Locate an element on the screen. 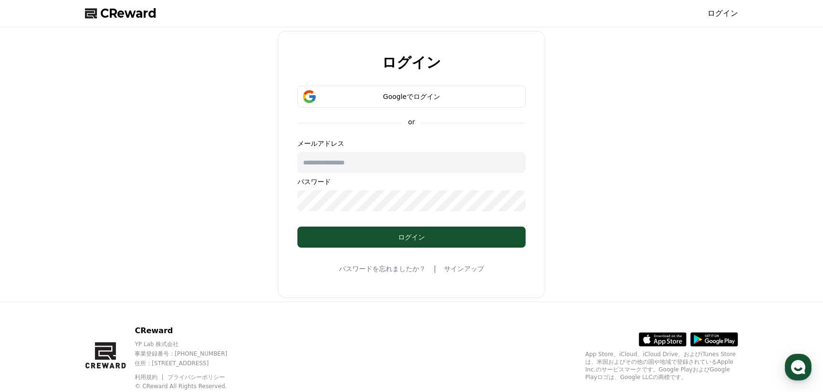 The width and height of the screenshot is (823, 392). p: © CReward All Rights Reserved. is located at coordinates (190, 386).